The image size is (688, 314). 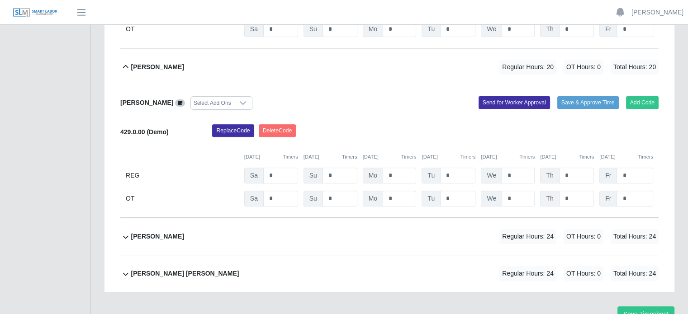 What do you see at coordinates (35, 13) in the screenshot?
I see `img: SLM Logo` at bounding box center [35, 13].